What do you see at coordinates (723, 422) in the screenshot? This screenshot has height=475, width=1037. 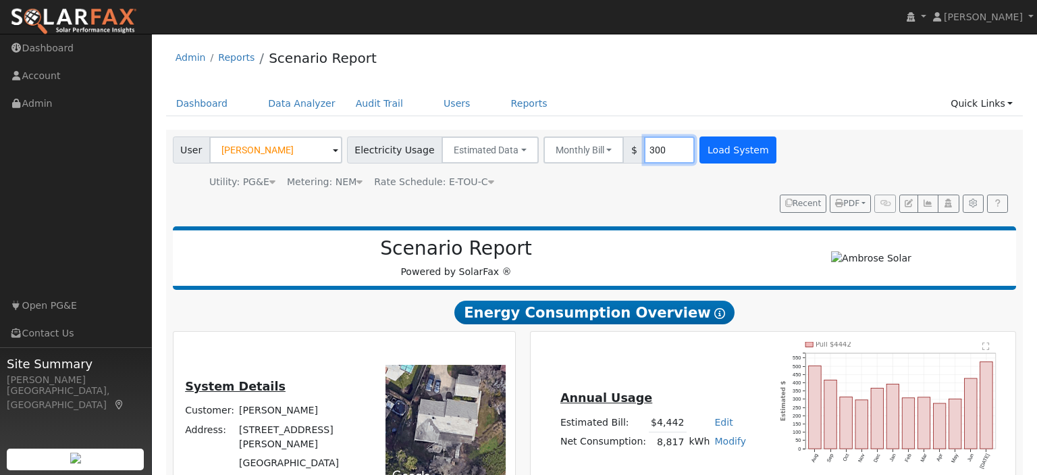 I see `a: Edit` at bounding box center [723, 422].